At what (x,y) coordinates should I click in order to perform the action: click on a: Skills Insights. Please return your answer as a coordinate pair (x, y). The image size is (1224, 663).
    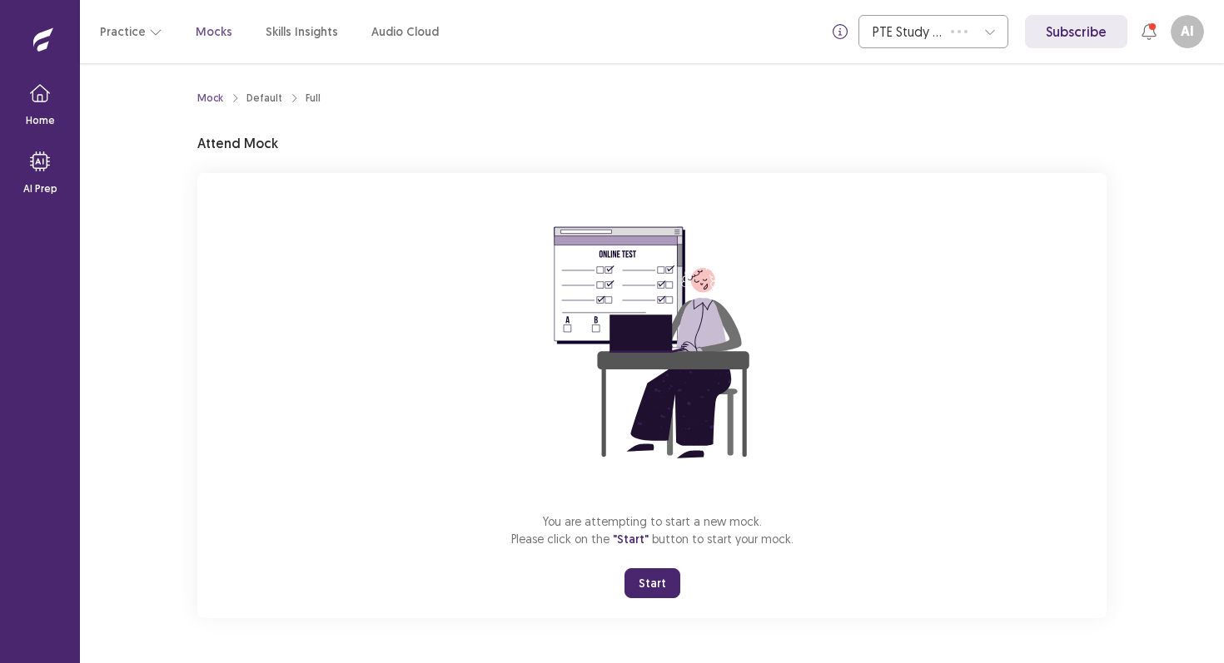
    Looking at the image, I should click on (301, 32).